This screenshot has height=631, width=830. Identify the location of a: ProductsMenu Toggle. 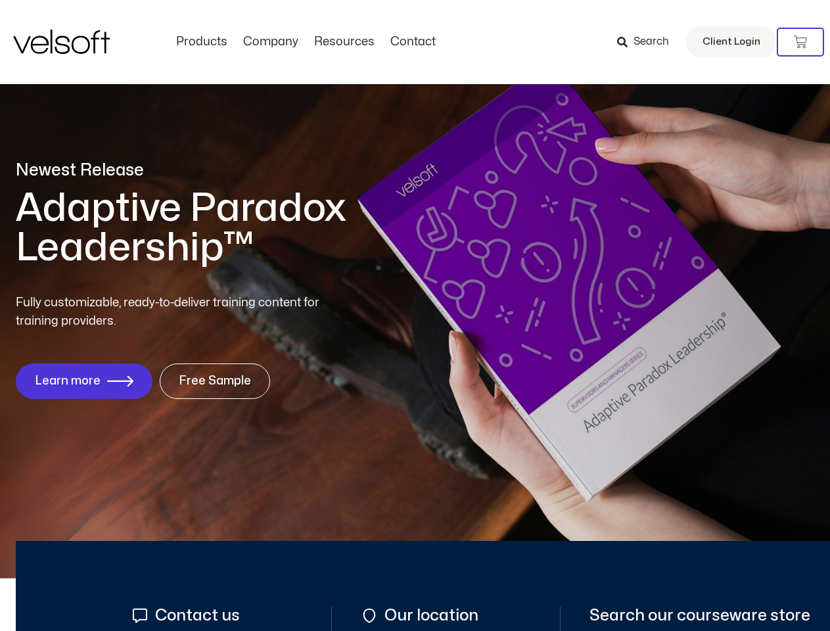
(202, 42).